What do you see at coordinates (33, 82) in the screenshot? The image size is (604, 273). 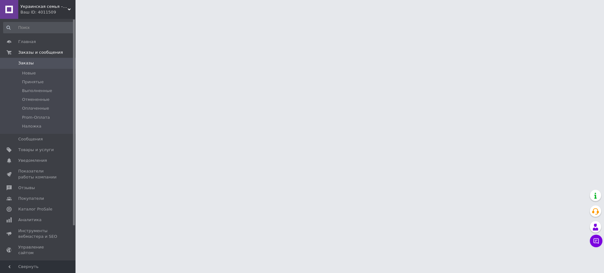 I see `span: Принятые` at bounding box center [33, 82].